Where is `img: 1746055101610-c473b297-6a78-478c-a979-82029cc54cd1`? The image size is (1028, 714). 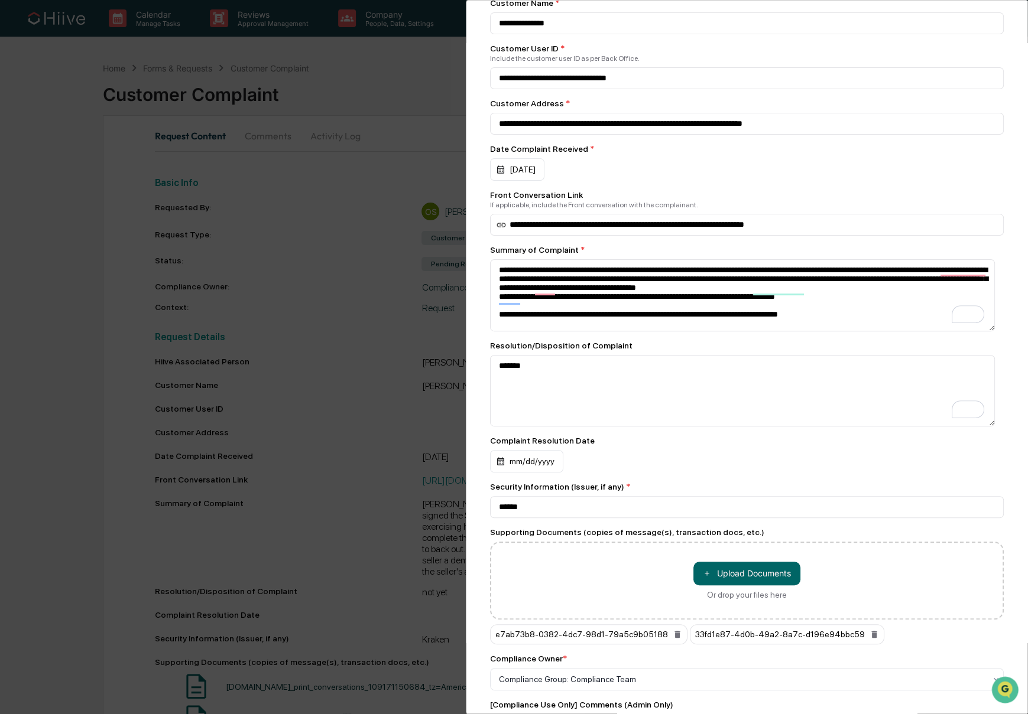 img: 1746055101610-c473b297-6a78-478c-a979-82029cc54cd1 is located at coordinates (22, 100).